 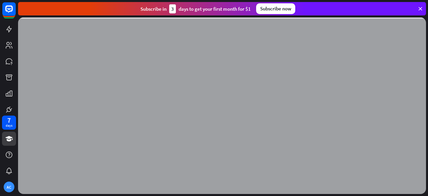 What do you see at coordinates (276, 9) in the screenshot?
I see `div: Subscribe now` at bounding box center [276, 9].